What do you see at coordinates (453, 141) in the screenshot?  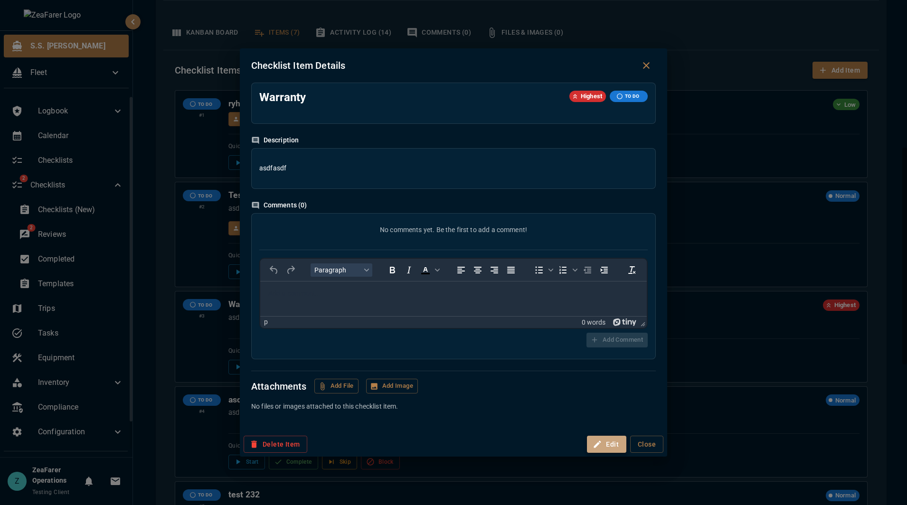 I see `h6: Description` at bounding box center [453, 141].